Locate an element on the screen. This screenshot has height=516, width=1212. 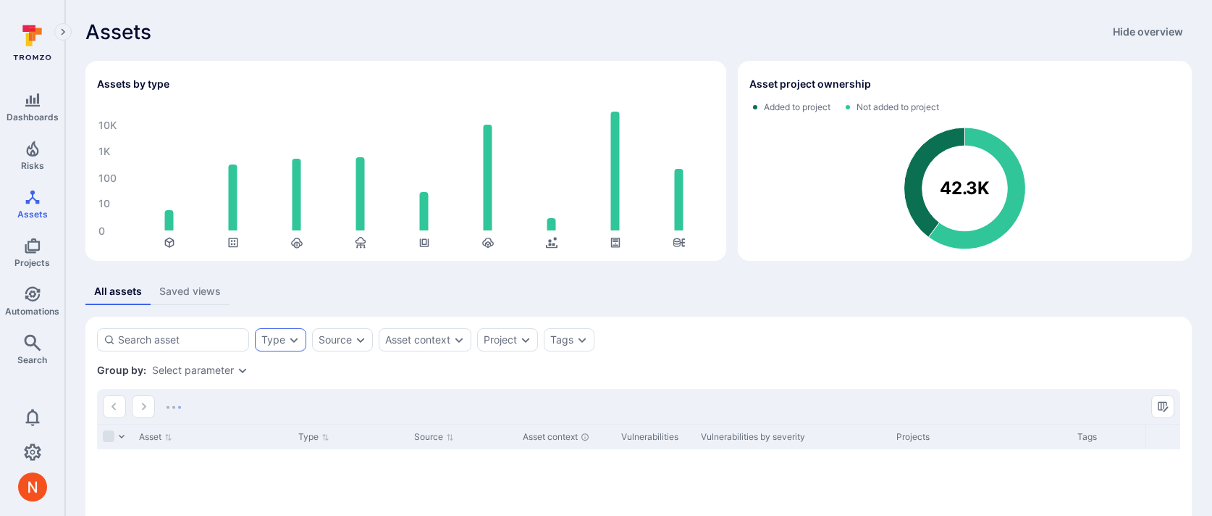
div: All assets is located at coordinates (118, 291).